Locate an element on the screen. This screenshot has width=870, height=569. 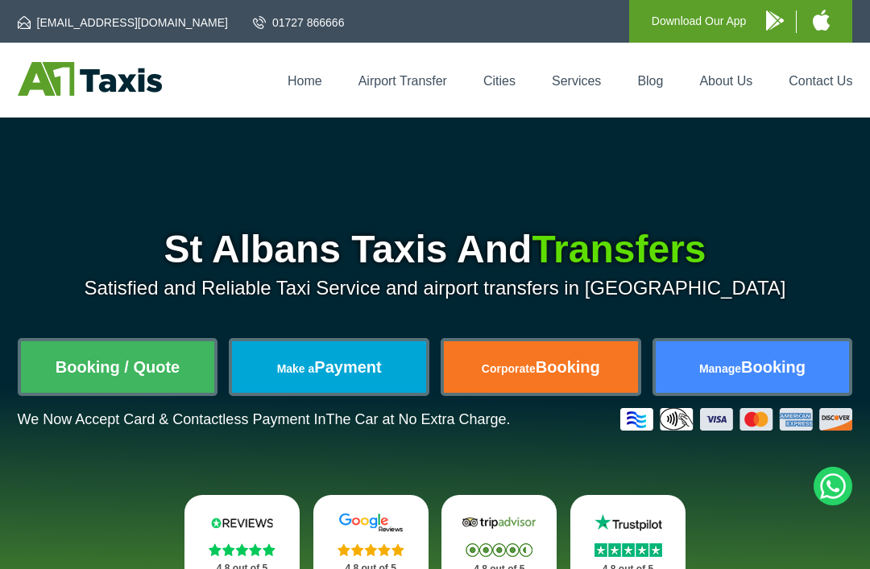
img: A1 Taxis iPhone App is located at coordinates (820, 20).